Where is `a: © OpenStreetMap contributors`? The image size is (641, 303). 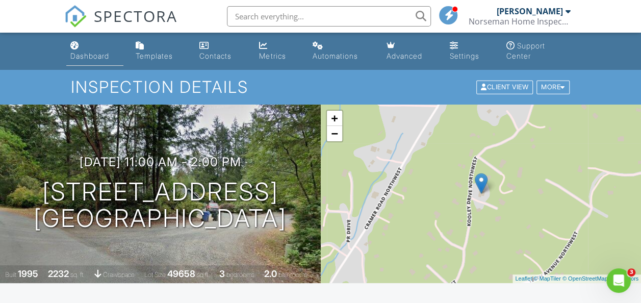 a: © OpenStreetMap contributors is located at coordinates (600, 278).